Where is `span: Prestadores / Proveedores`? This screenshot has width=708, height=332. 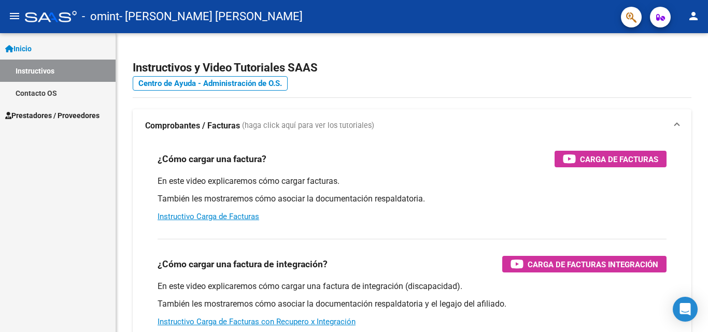
span: Prestadores / Proveedores is located at coordinates (52, 116).